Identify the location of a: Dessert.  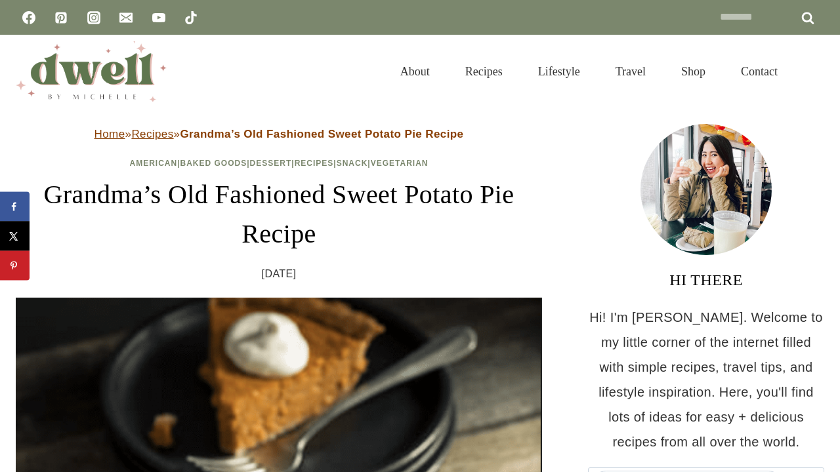
(271, 163).